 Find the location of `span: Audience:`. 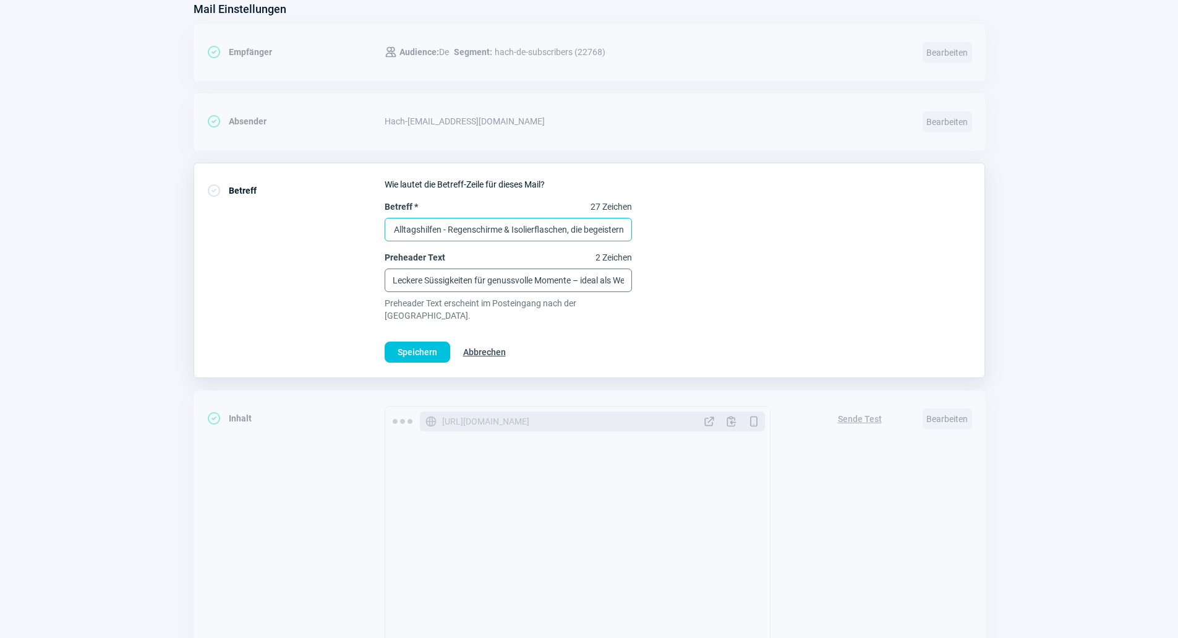

span: Audience: is located at coordinates (419, 52).